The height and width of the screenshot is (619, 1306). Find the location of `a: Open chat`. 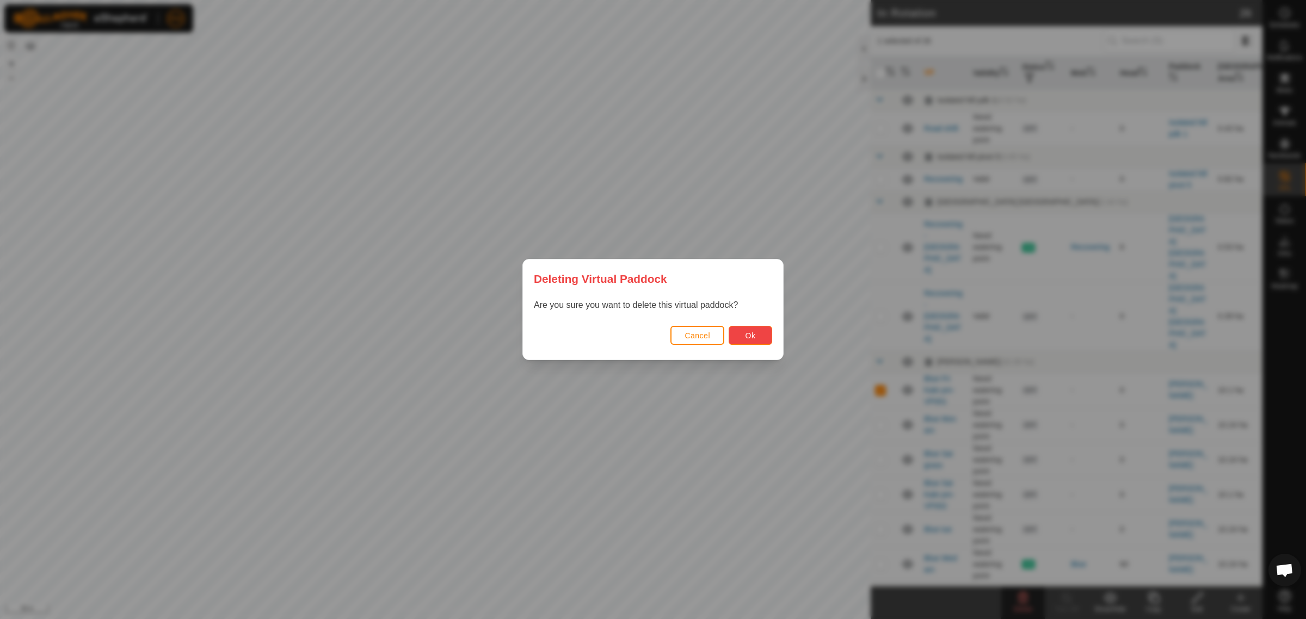

a: Open chat is located at coordinates (1285, 570).